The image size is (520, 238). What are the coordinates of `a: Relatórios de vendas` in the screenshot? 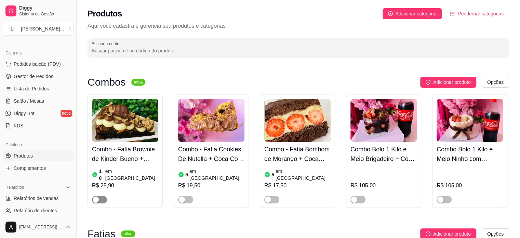 It's located at (38, 198).